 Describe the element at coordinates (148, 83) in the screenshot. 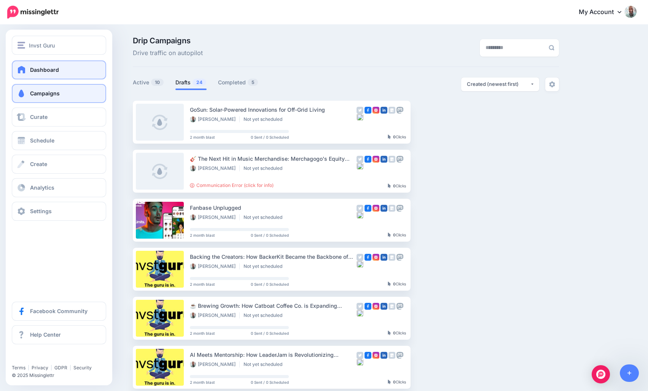

I see `a: Active10` at that location.